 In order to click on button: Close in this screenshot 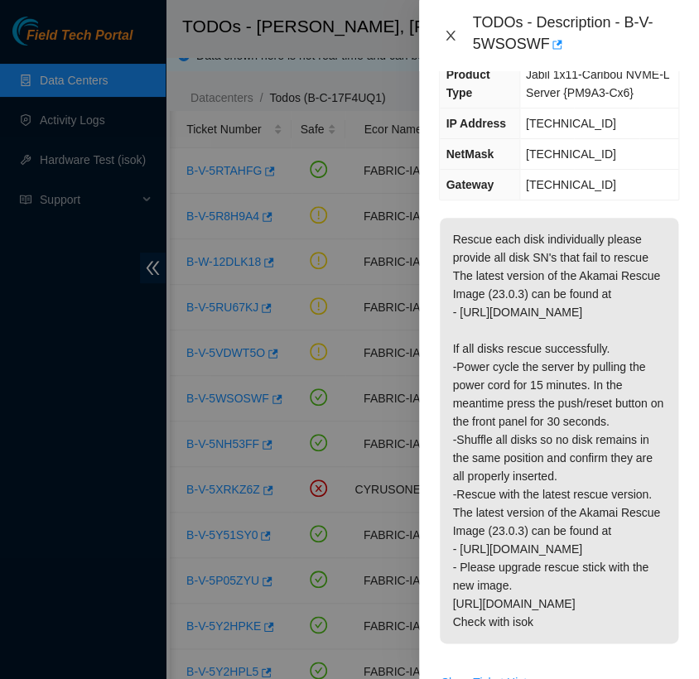, I will do `click(451, 36)`.